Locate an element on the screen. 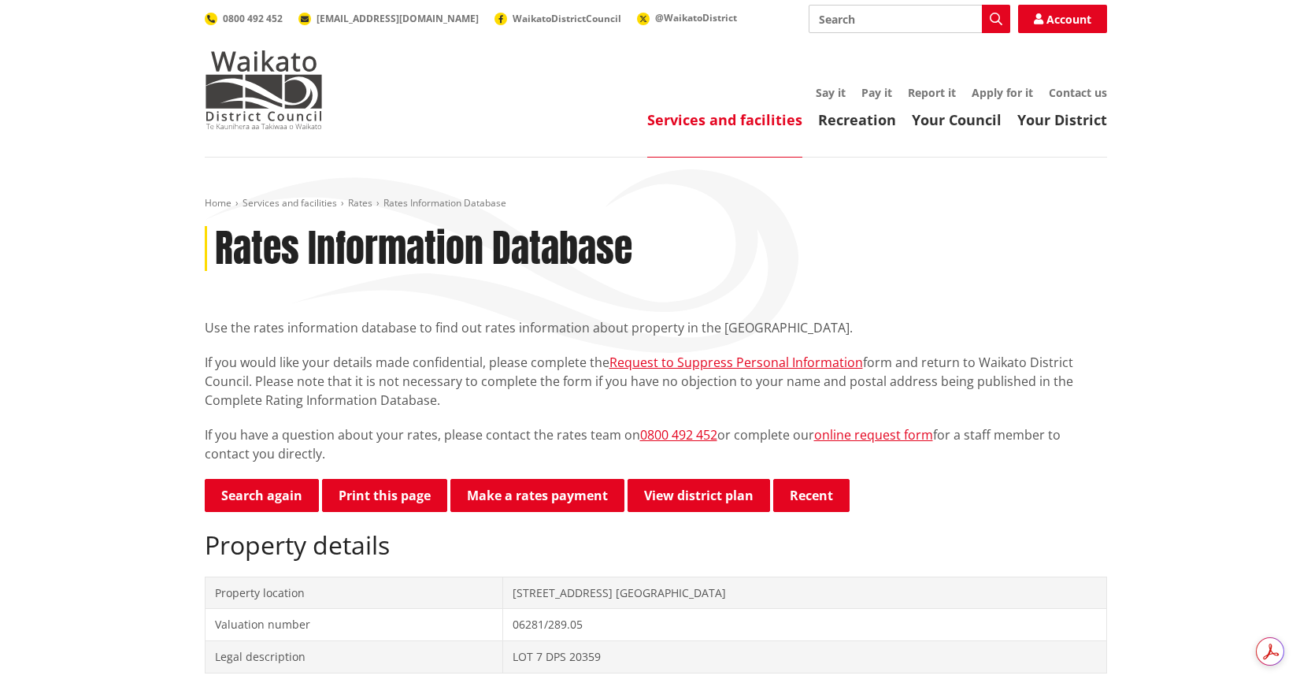  a: Apply for it is located at coordinates (1003, 92).